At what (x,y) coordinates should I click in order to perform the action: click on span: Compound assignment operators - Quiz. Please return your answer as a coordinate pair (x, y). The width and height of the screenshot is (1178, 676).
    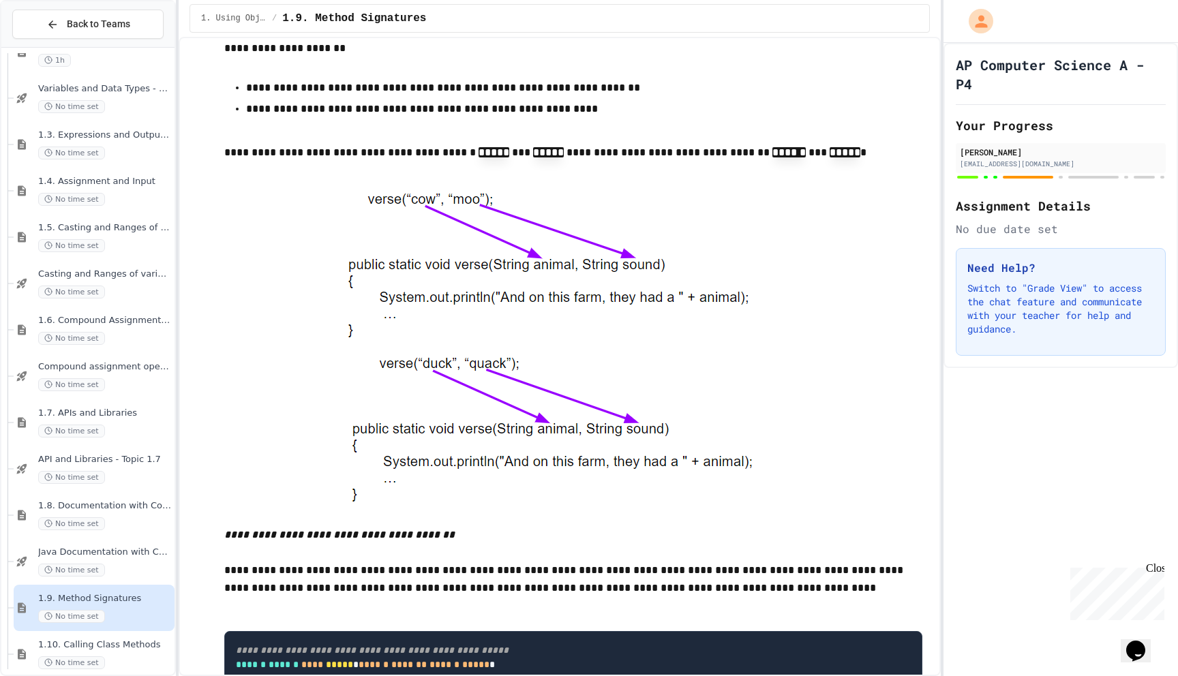
    Looking at the image, I should click on (105, 367).